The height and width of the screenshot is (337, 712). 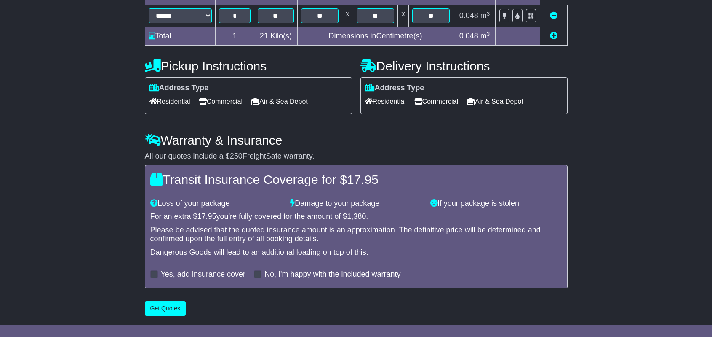 I want to click on a: Add new item, so click(x=554, y=36).